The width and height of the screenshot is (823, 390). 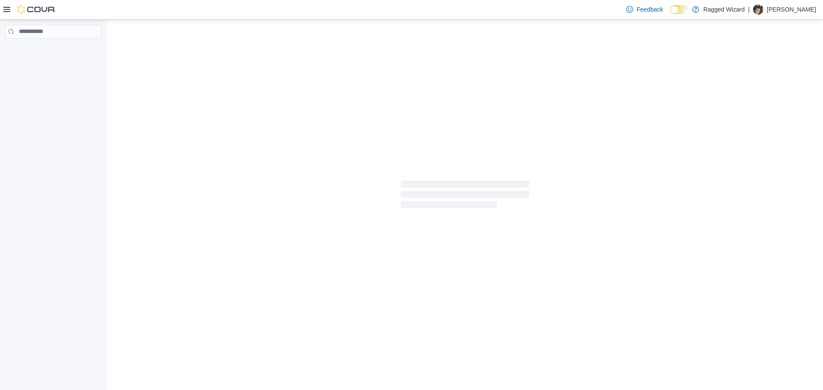 I want to click on div: Jessica Jones, so click(x=758, y=9).